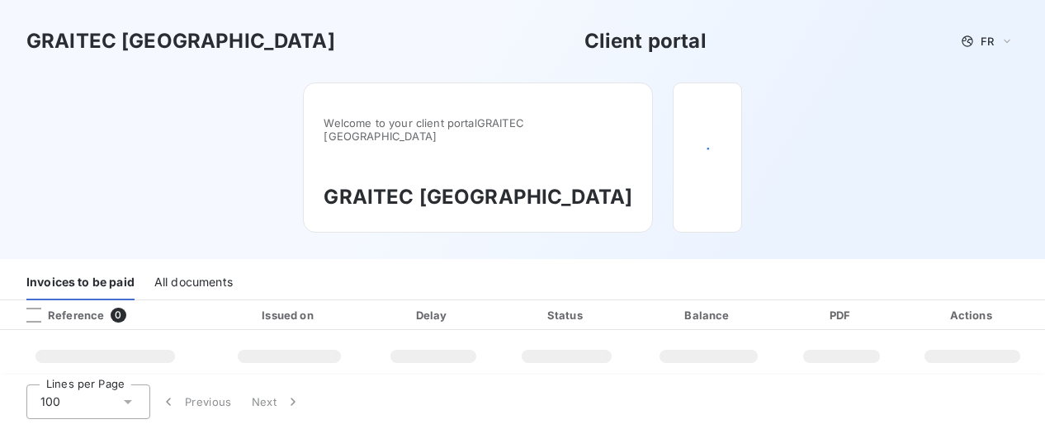 Image resolution: width=1045 pixels, height=429 pixels. I want to click on div: Invoices to be paid, so click(80, 283).